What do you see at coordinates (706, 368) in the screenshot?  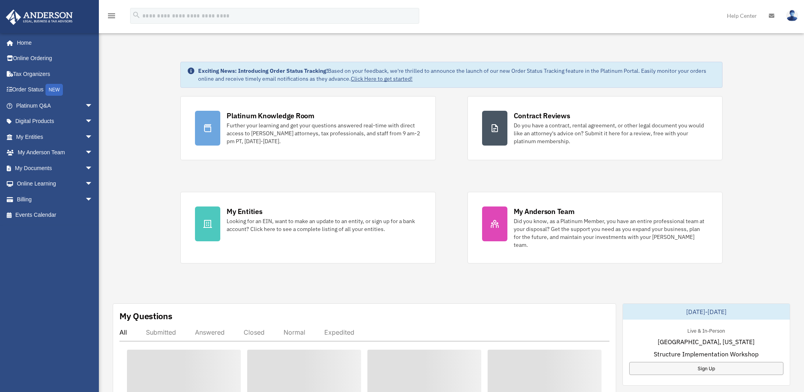 I see `a: Sign Up` at bounding box center [706, 368].